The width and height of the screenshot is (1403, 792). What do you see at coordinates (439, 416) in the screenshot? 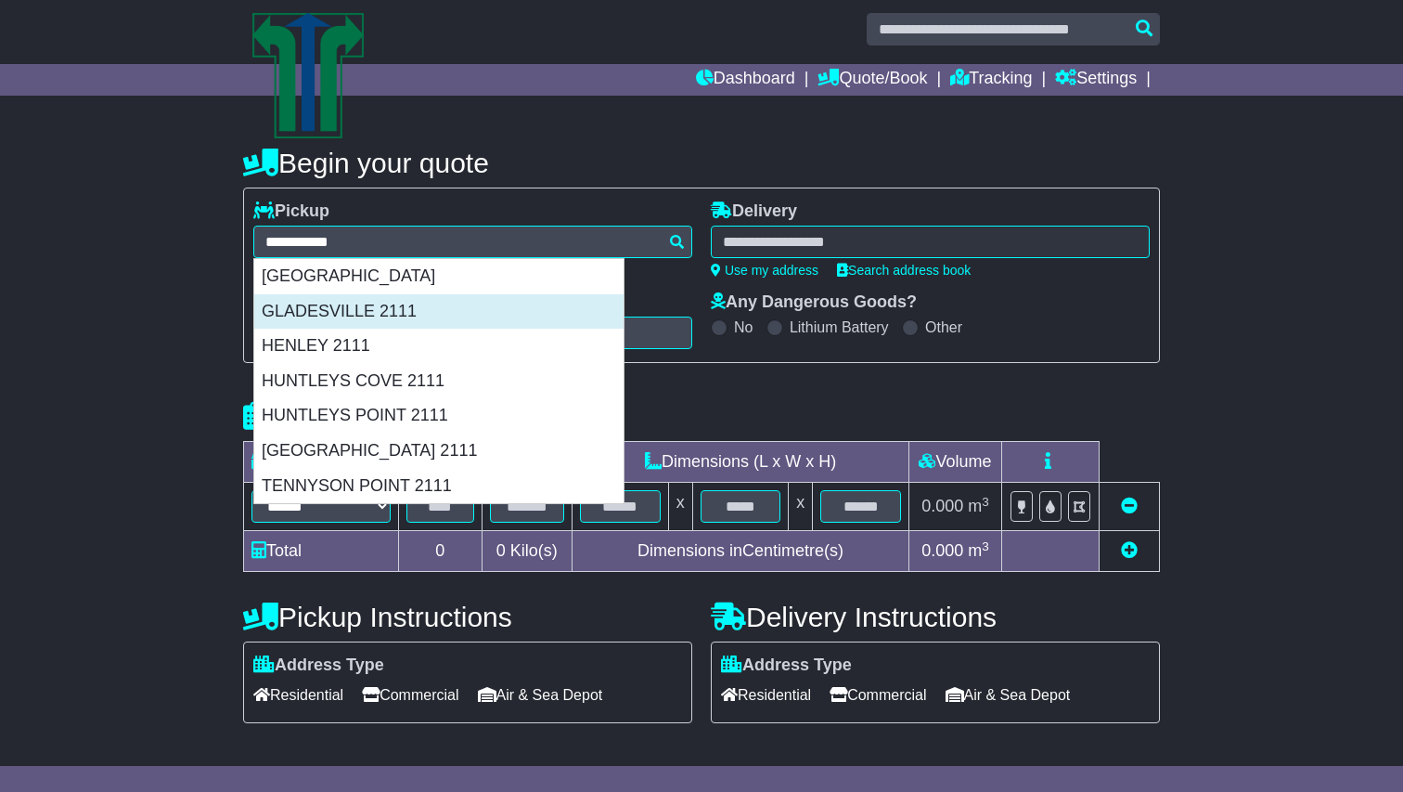
I see `div: HUNTLEYS POINT 2111` at bounding box center [439, 416].